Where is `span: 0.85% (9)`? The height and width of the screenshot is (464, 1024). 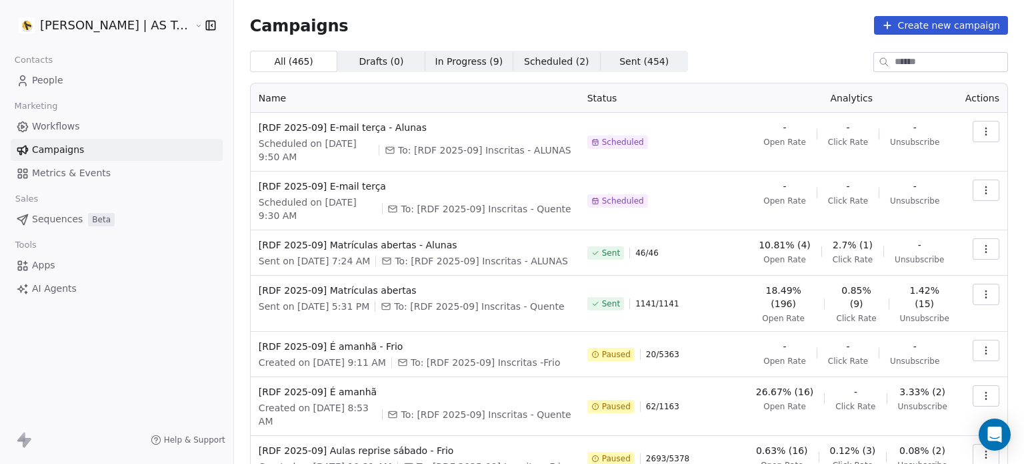 span: 0.85% (9) is located at coordinates (857, 297).